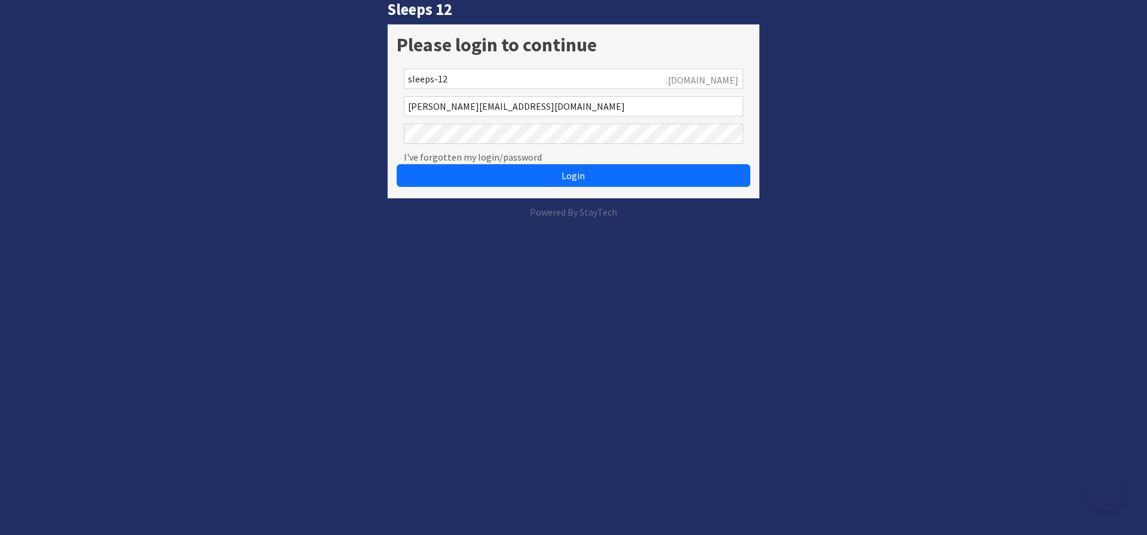  Describe the element at coordinates (573, 45) in the screenshot. I see `h1: Please login to continue` at that location.